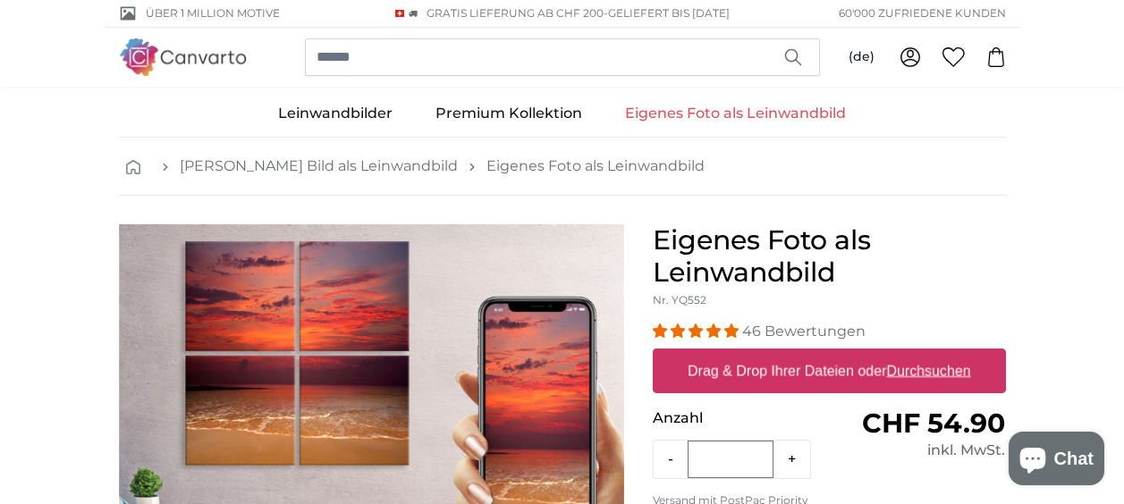 Image resolution: width=1124 pixels, height=504 pixels. What do you see at coordinates (400, 13) in the screenshot?
I see `img: Schweiz` at bounding box center [400, 13].